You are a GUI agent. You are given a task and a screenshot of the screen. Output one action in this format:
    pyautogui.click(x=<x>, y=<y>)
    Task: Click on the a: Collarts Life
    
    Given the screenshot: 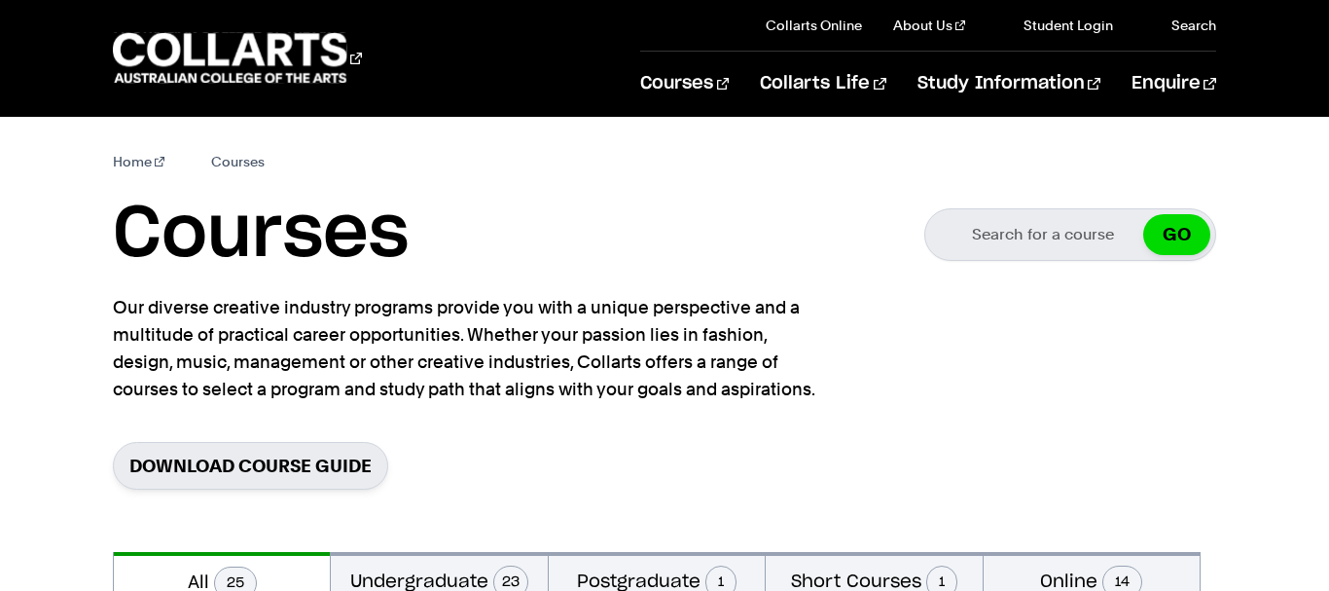 What is the action you would take?
    pyautogui.click(x=822, y=84)
    